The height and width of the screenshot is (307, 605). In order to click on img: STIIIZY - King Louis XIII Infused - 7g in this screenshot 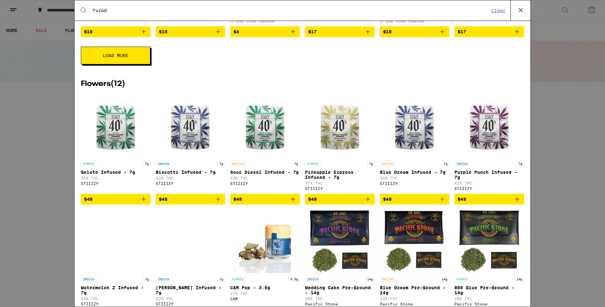, I will do `click(190, 241)`.